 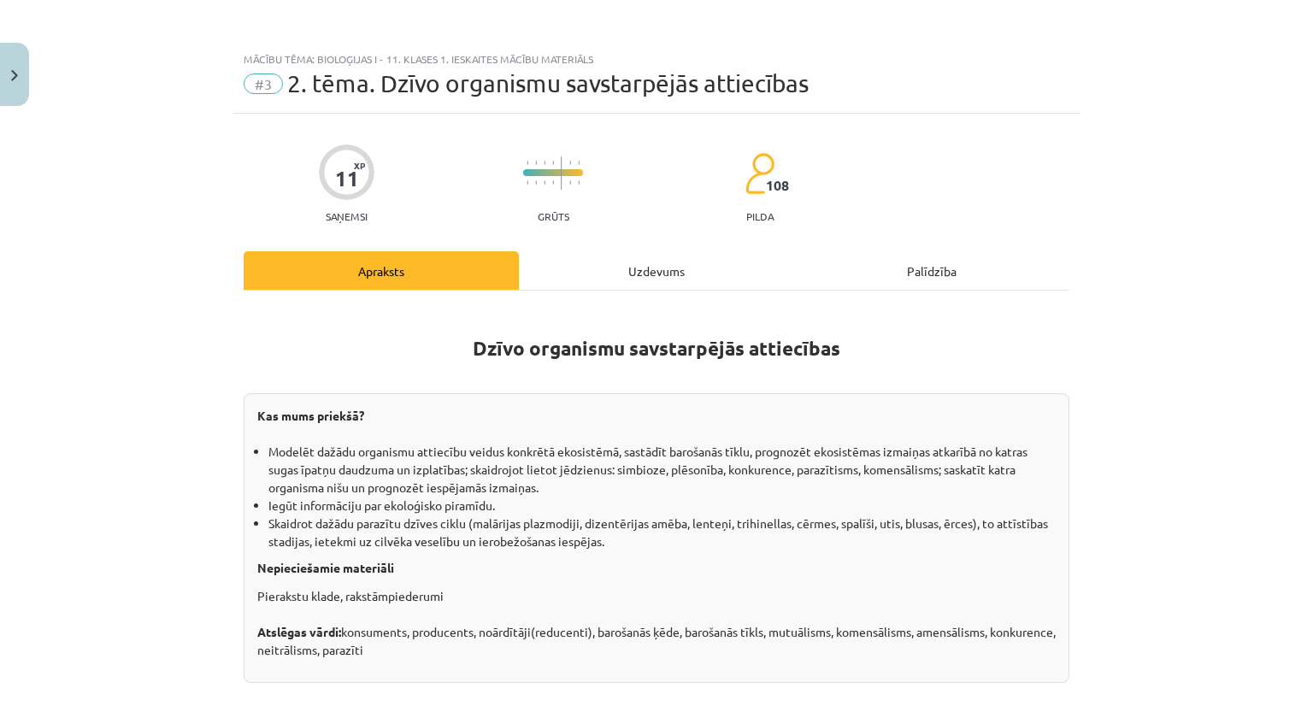 I want to click on strong: Dzīvo organismu savstarpējās attiecības, so click(x=656, y=348).